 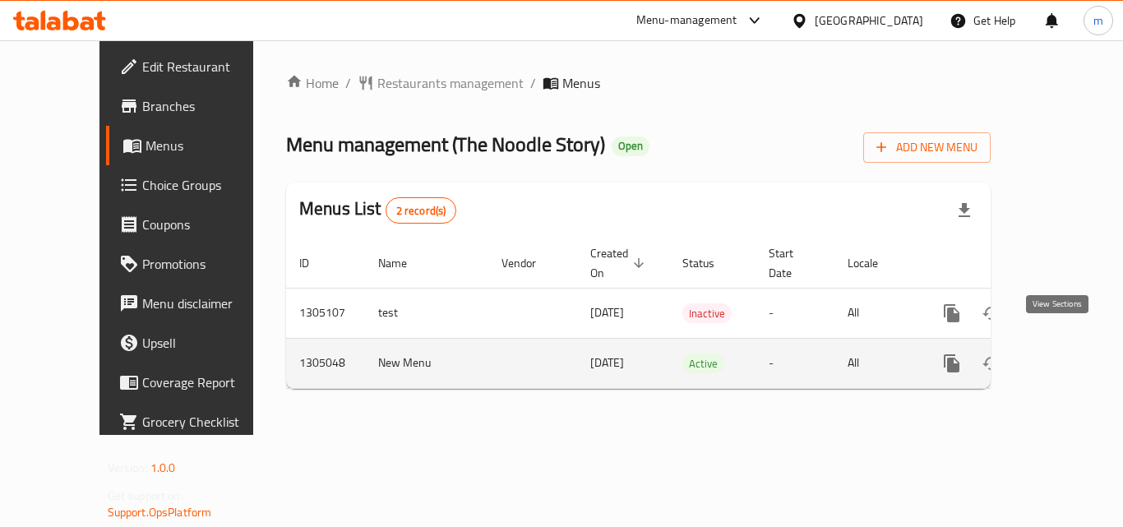 I want to click on td: test, so click(x=427, y=312).